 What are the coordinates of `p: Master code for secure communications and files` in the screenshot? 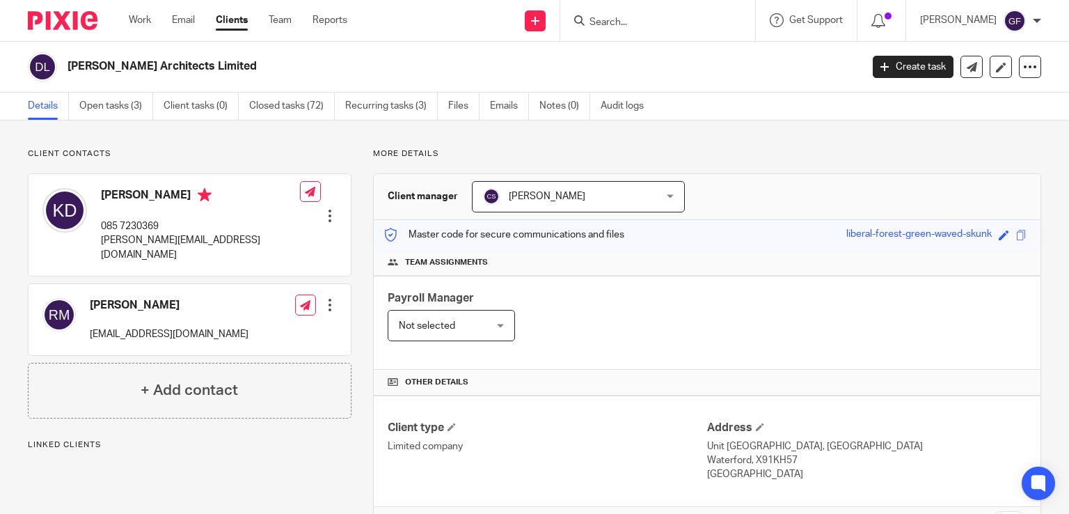 It's located at (504, 235).